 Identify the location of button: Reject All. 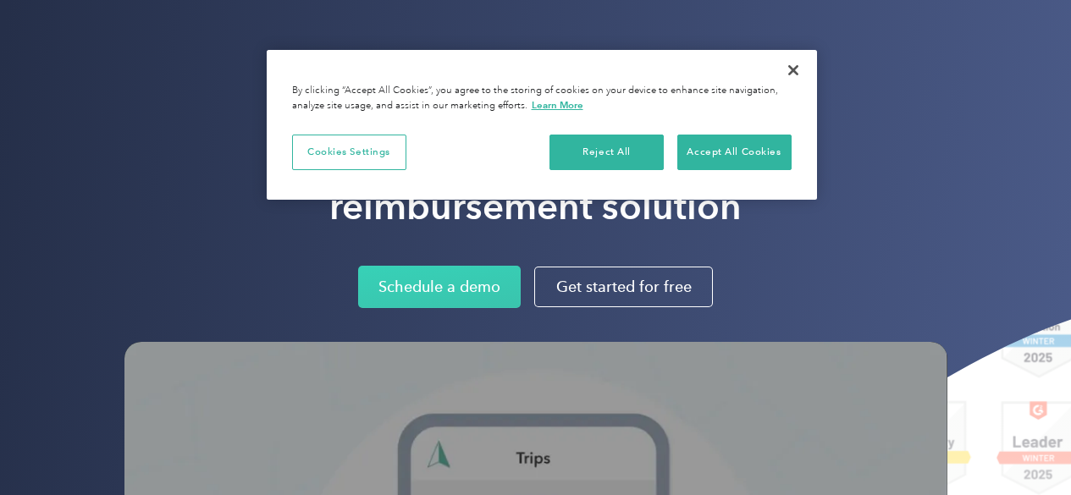
(606, 152).